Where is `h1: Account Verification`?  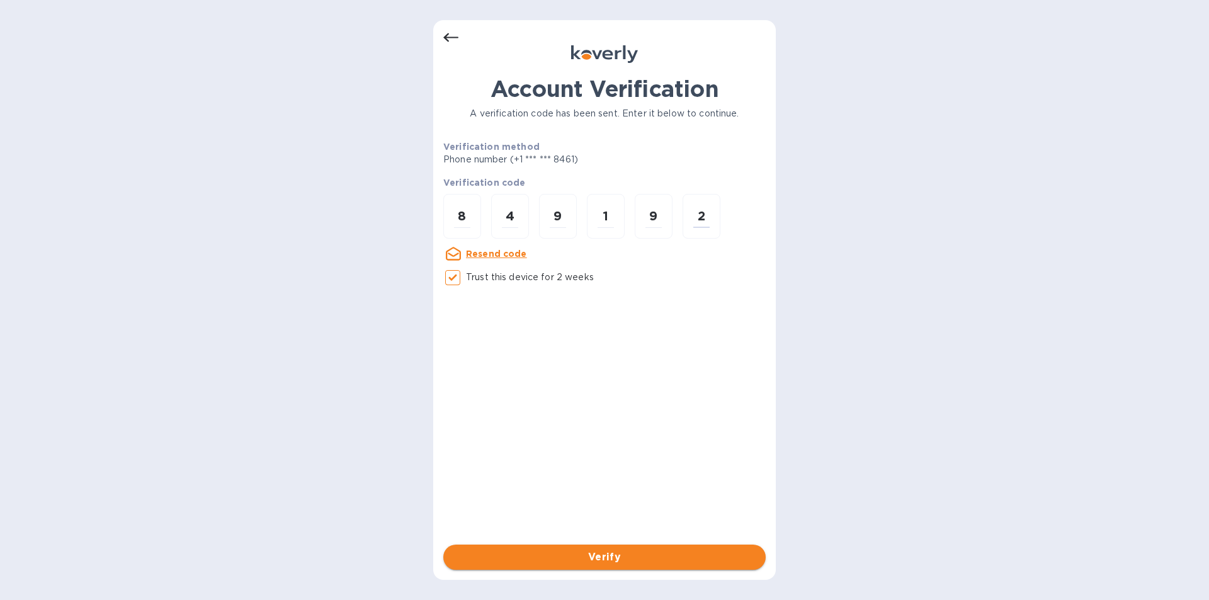
h1: Account Verification is located at coordinates (604, 89).